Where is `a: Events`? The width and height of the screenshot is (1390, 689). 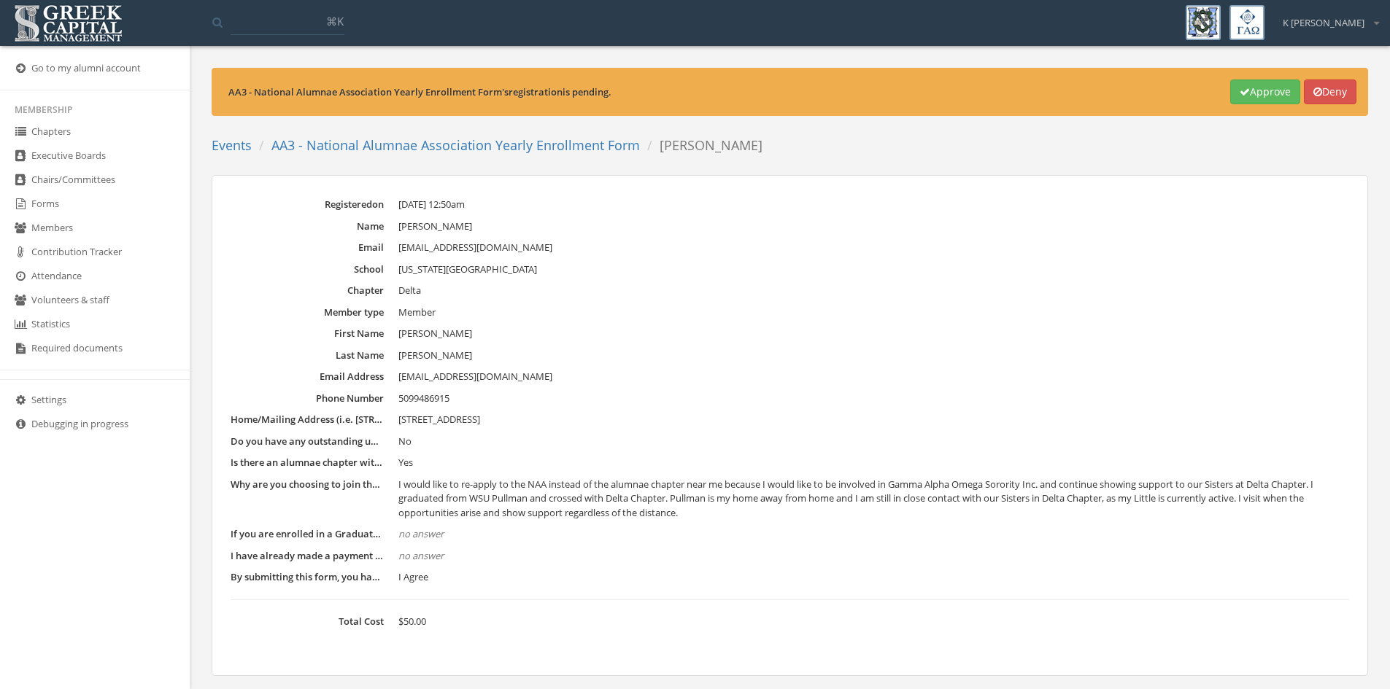 a: Events is located at coordinates (231, 145).